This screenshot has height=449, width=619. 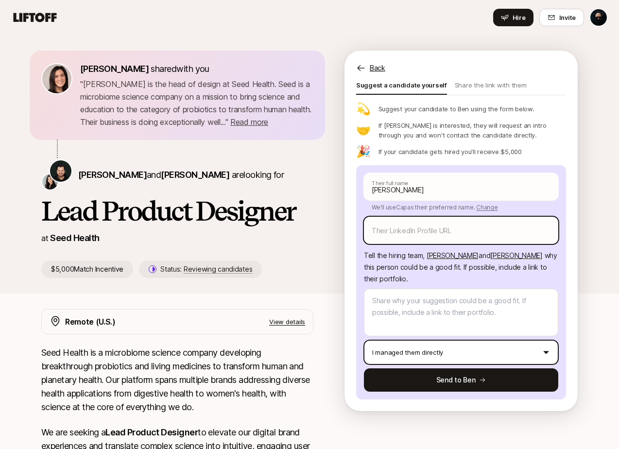 What do you see at coordinates (519, 17) in the screenshot?
I see `span: Hire` at bounding box center [519, 17].